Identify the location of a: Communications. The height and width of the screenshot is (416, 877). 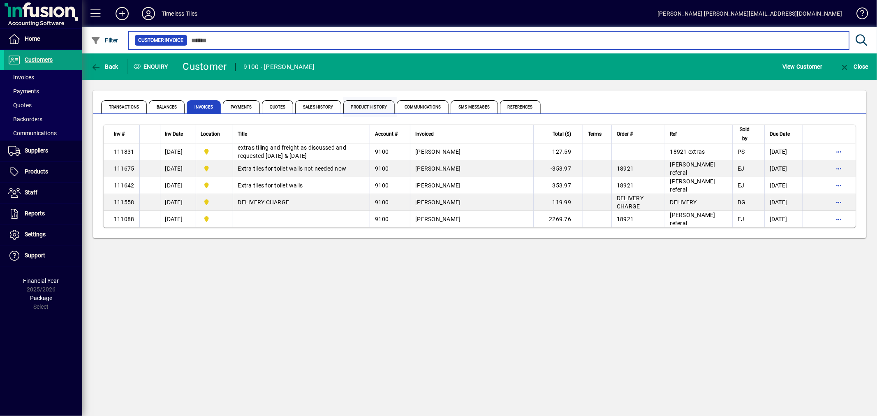
(43, 133).